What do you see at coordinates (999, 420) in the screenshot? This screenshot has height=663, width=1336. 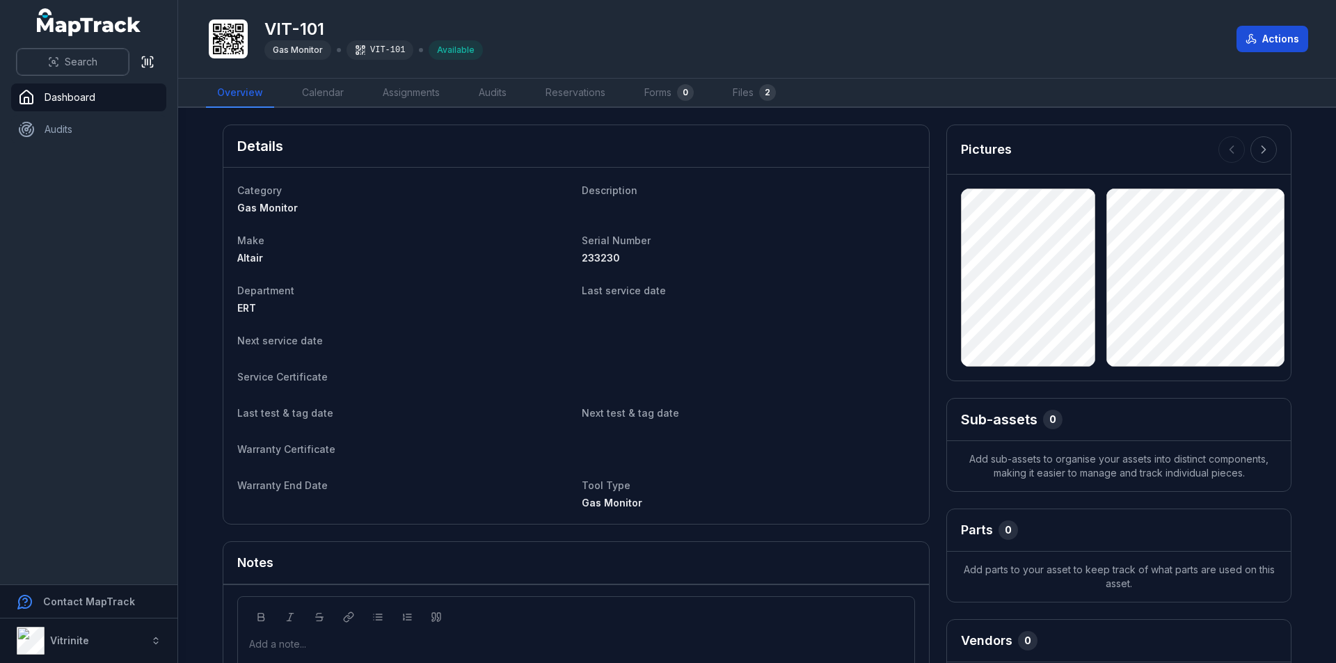 I see `h2: Sub-assets` at bounding box center [999, 420].